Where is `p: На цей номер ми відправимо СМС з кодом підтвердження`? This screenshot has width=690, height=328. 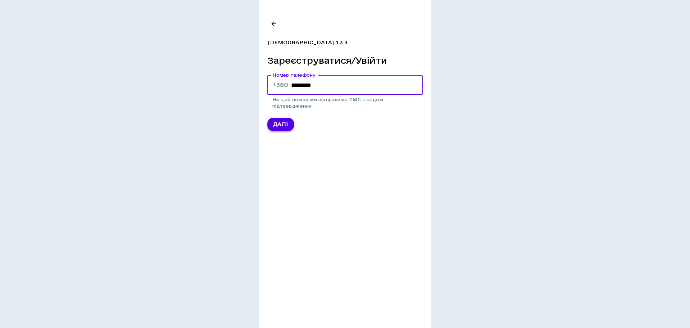 p: На цей номер ми відправимо СМС з кодом підтвердження is located at coordinates (345, 102).